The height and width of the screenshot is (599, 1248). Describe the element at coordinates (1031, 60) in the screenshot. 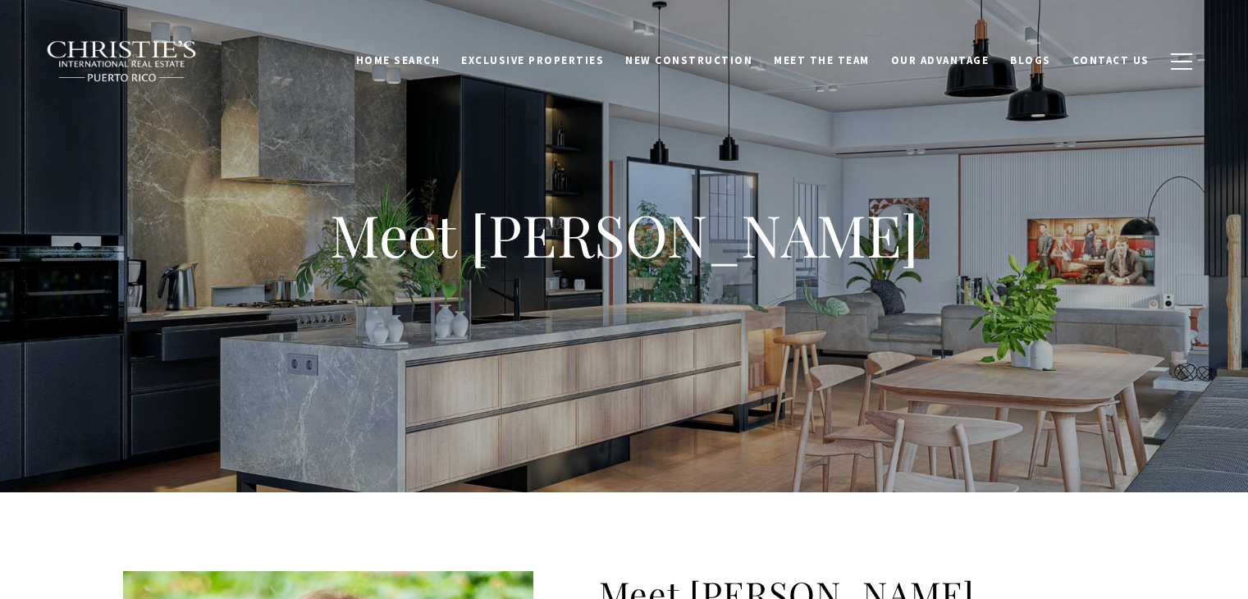

I see `span: Blogs` at that location.